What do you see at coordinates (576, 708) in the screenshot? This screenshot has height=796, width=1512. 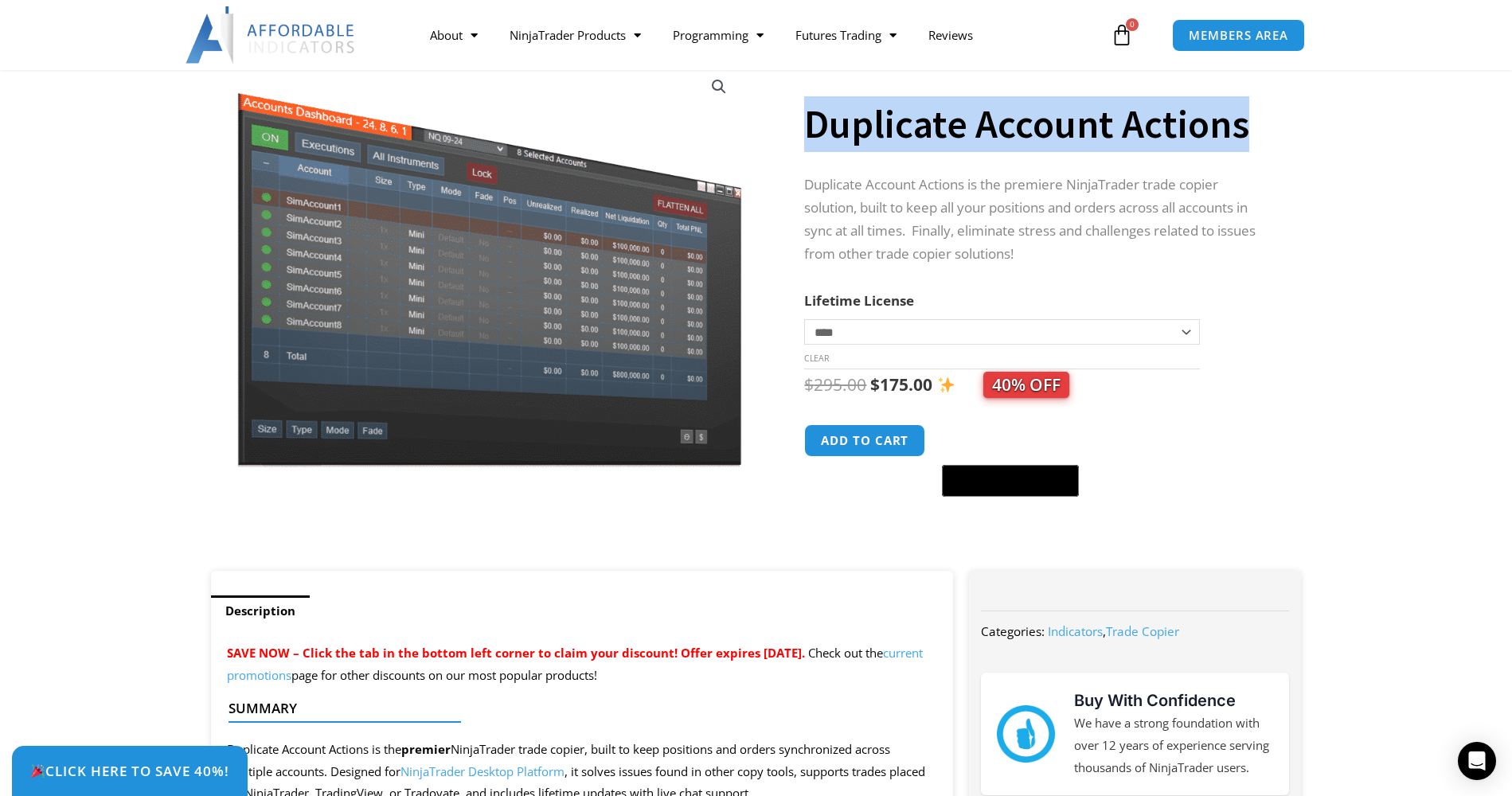 I see `h4: Summary` at bounding box center [576, 708].